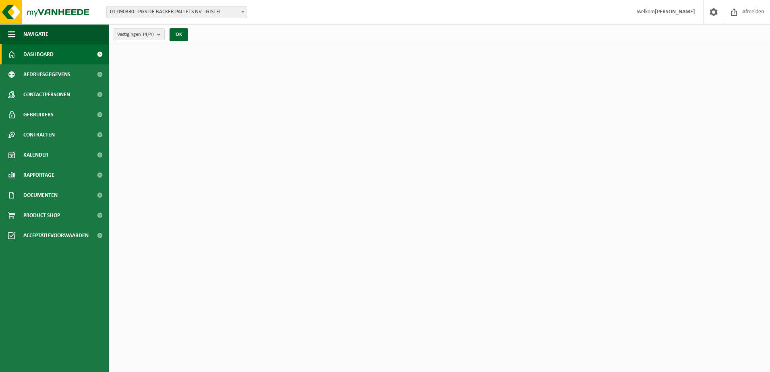 The image size is (770, 372). I want to click on span: Acceptatievoorwaarden, so click(56, 236).